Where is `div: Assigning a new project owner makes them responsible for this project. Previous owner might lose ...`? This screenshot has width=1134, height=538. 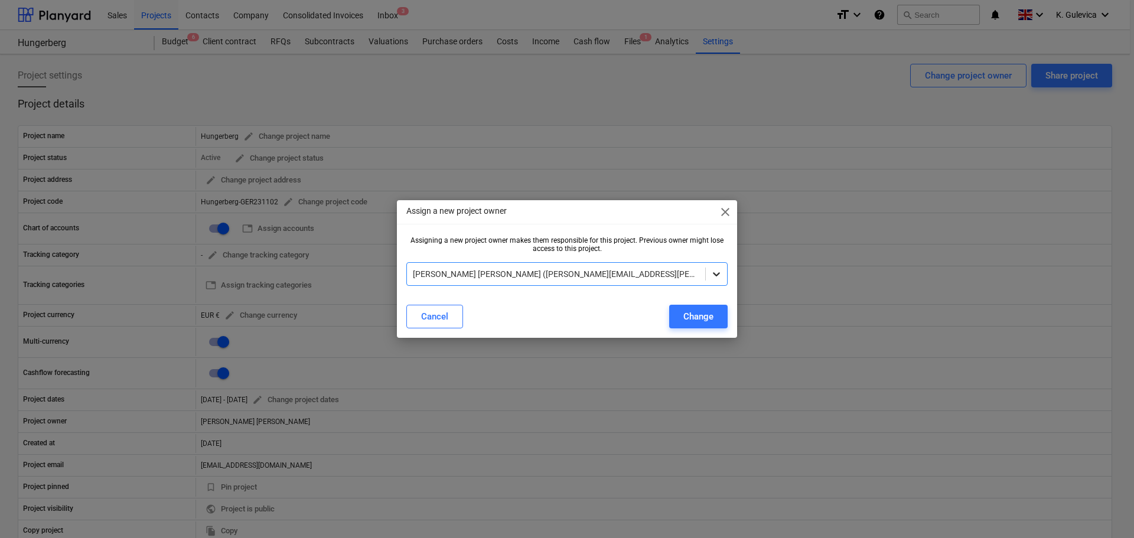 div: Assigning a new project owner makes them responsible for this project. Previous owner might lose ... is located at coordinates (567, 245).